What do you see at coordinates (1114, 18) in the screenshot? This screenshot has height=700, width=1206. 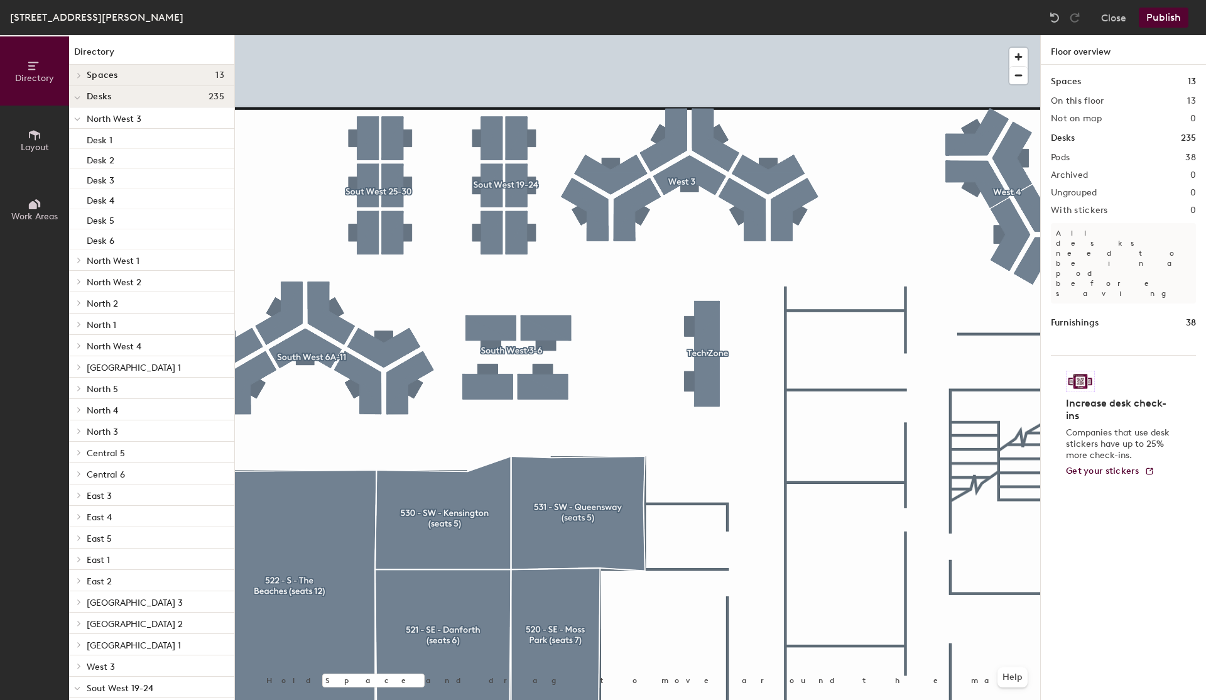 I see `button: Close` at bounding box center [1114, 18].